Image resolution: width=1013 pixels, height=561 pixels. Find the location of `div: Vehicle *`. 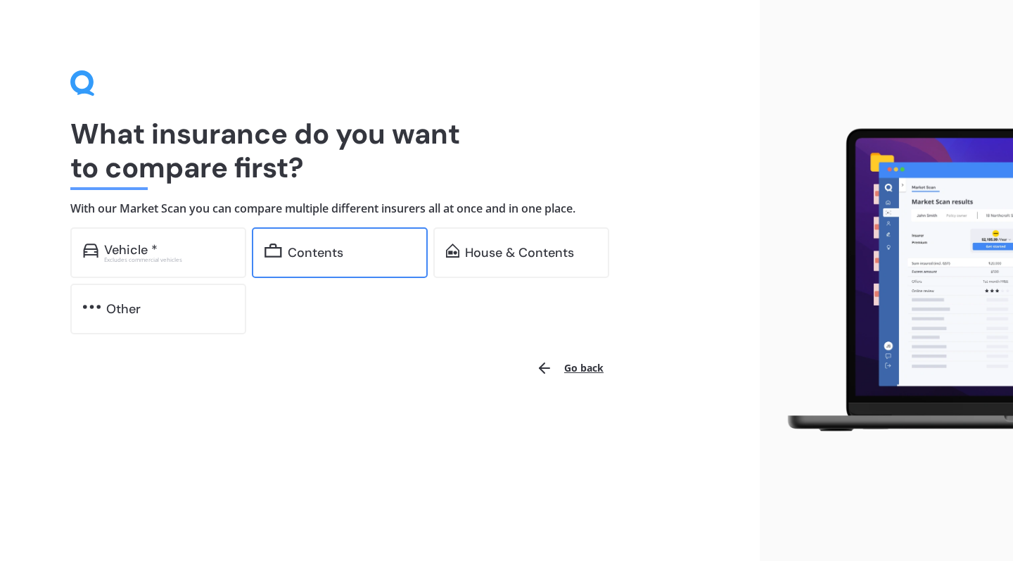

div: Vehicle * is located at coordinates (131, 250).